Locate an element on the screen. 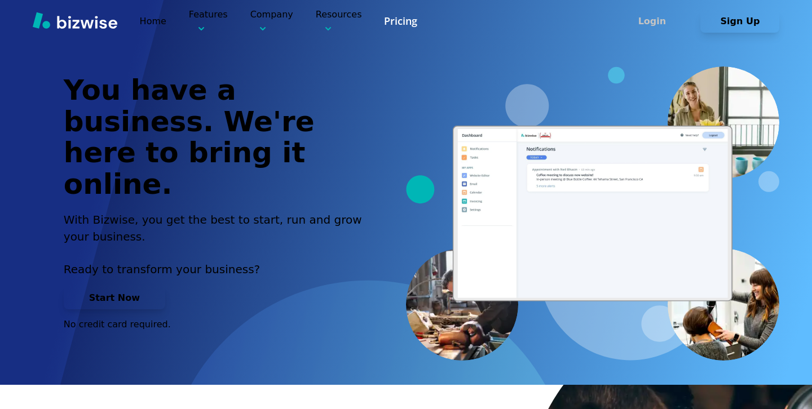  button: Login is located at coordinates (652, 21).